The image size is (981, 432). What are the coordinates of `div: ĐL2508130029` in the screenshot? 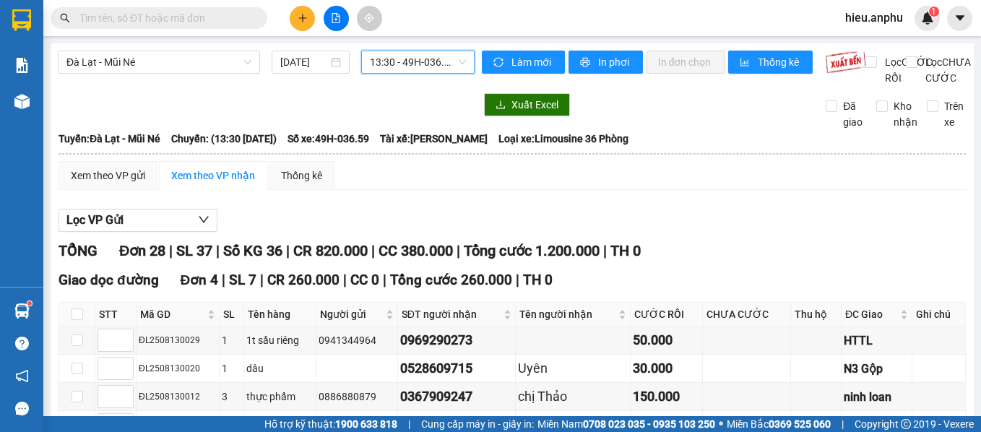 It's located at (178, 340).